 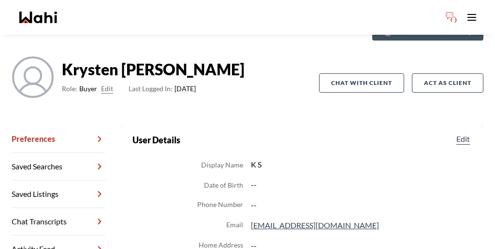 I want to click on span: Buyer, so click(x=88, y=89).